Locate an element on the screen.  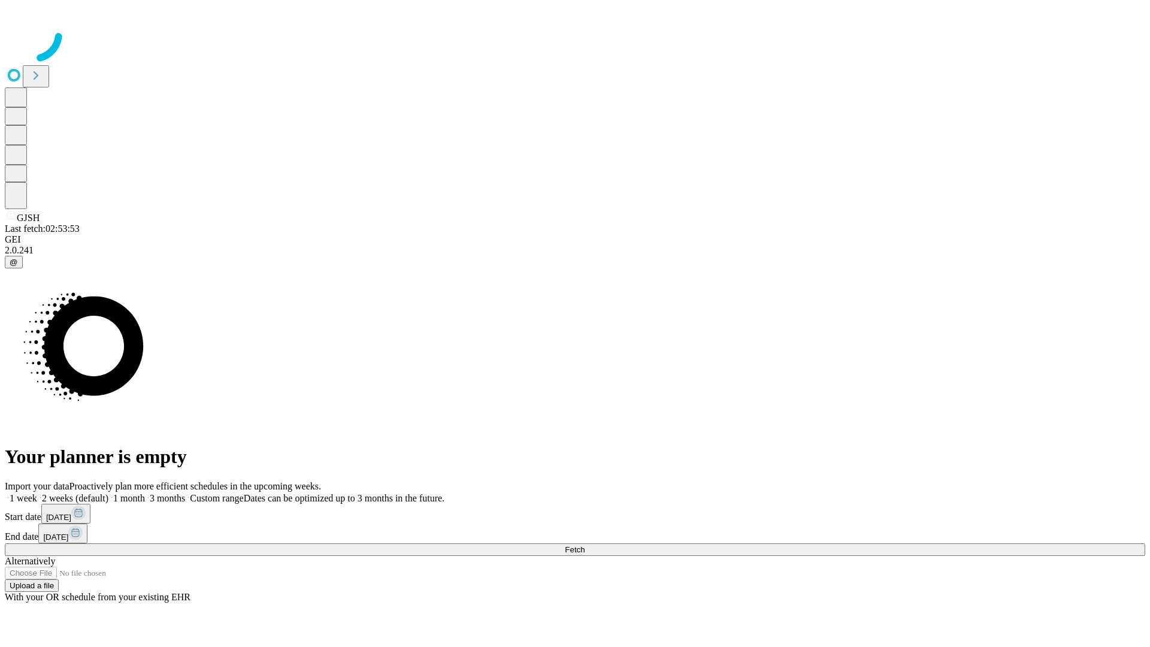
div: 2.0.241 is located at coordinates (575, 250).